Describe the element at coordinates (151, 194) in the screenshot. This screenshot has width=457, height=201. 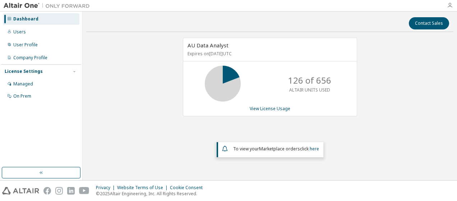
I see `p: © 2025 Altair Engineering, Inc. All Rights Reserved.` at that location.